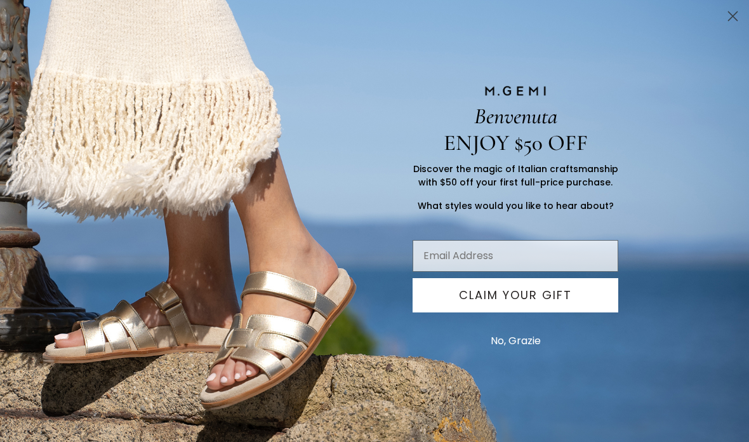 The image size is (749, 442). I want to click on button: No, Grazie, so click(516, 341).